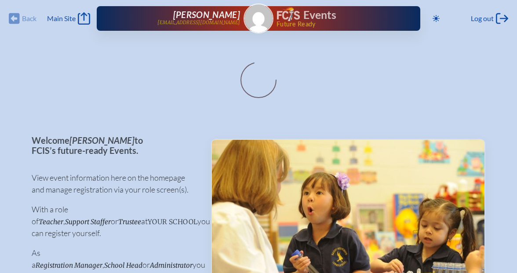 The height and width of the screenshot is (273, 517). What do you see at coordinates (123, 265) in the screenshot?
I see `span: School Head` at bounding box center [123, 265].